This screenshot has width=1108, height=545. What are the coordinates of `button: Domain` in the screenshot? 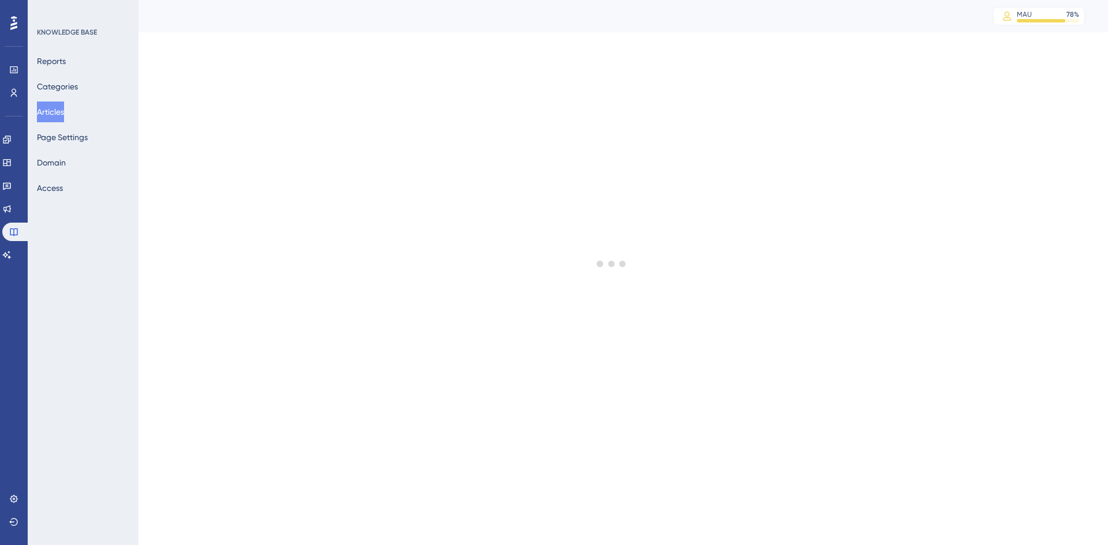 It's located at (51, 163).